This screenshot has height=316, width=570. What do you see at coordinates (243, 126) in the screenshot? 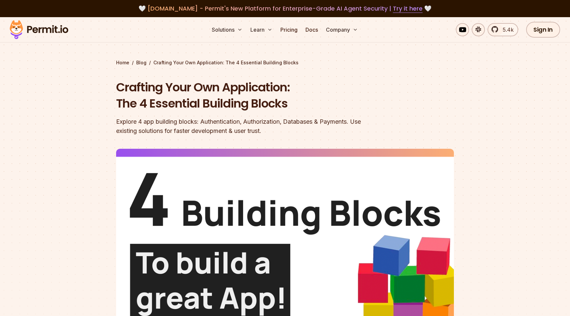
I see `div: Explore 4 app building blocks: Authentication, Authorization, Databases & Payments. Use existing ...` at bounding box center [243, 126].